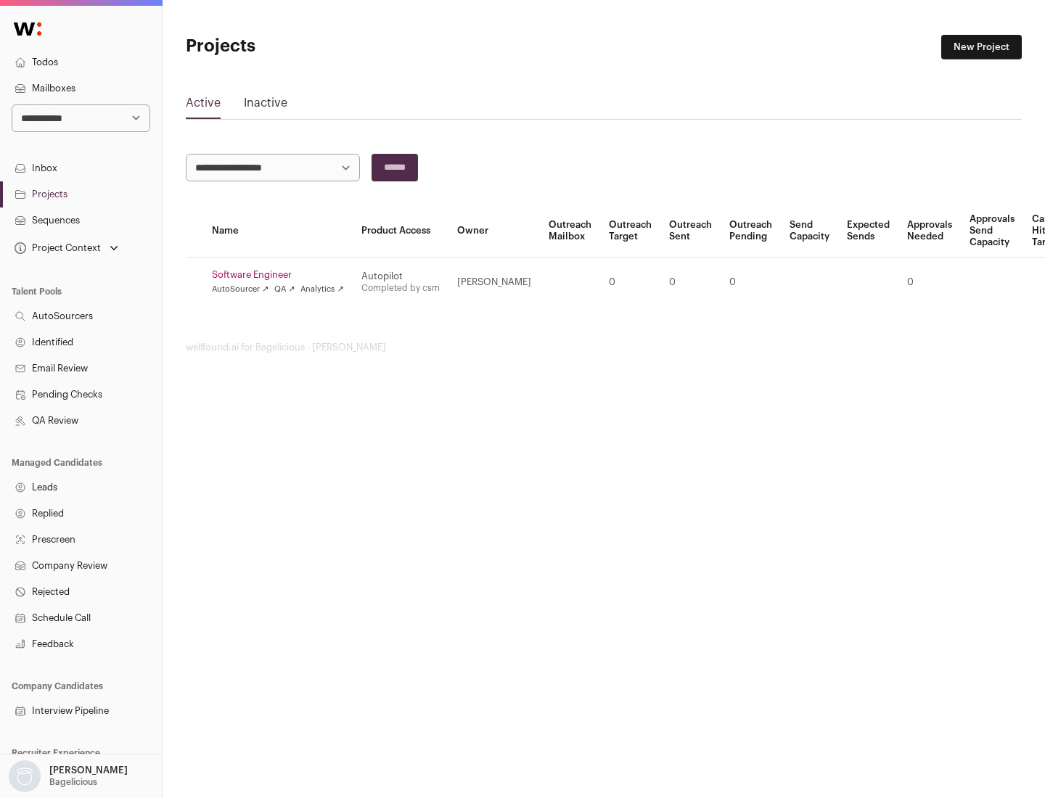 The image size is (1045, 798). Describe the element at coordinates (868, 231) in the screenshot. I see `th: Expected Sends` at that location.